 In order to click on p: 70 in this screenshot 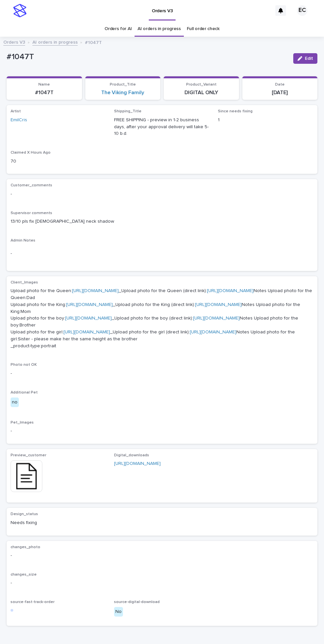, I will do `click(58, 161)`.